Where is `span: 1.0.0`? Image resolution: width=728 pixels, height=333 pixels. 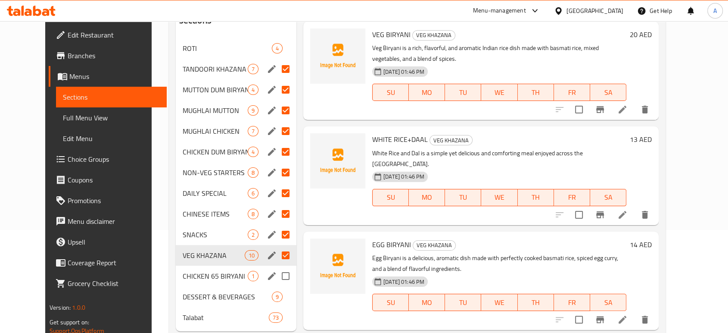 span: 1.0.0 is located at coordinates (78, 307).